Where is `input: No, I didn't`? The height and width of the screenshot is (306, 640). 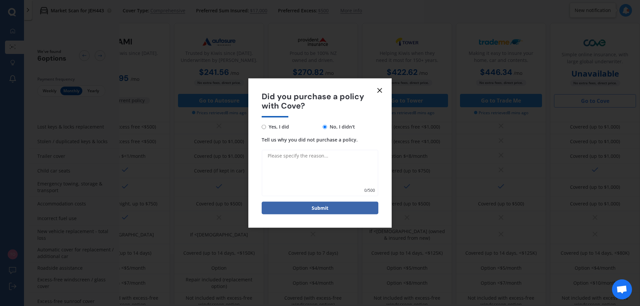 input: No, I didn't is located at coordinates (325, 127).